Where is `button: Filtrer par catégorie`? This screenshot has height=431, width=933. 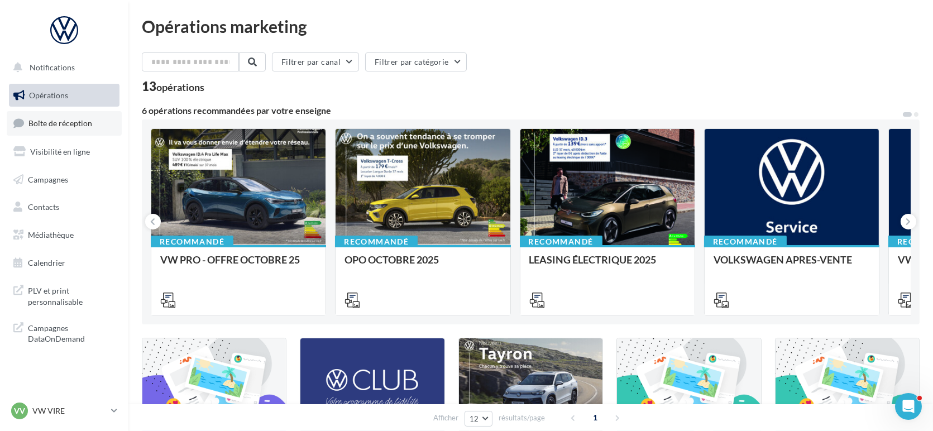
button: Filtrer par catégorie is located at coordinates (416, 62).